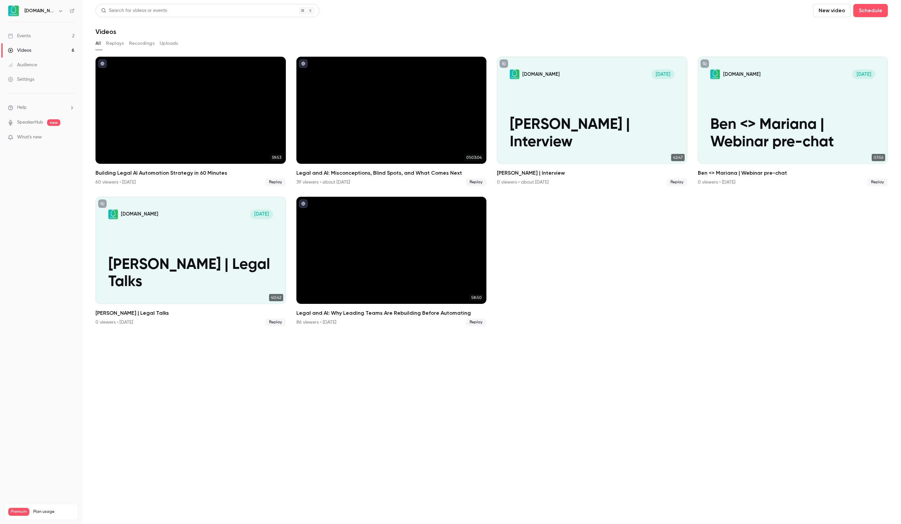 Image resolution: width=901 pixels, height=524 pixels. I want to click on ul: Videos, so click(492, 191).